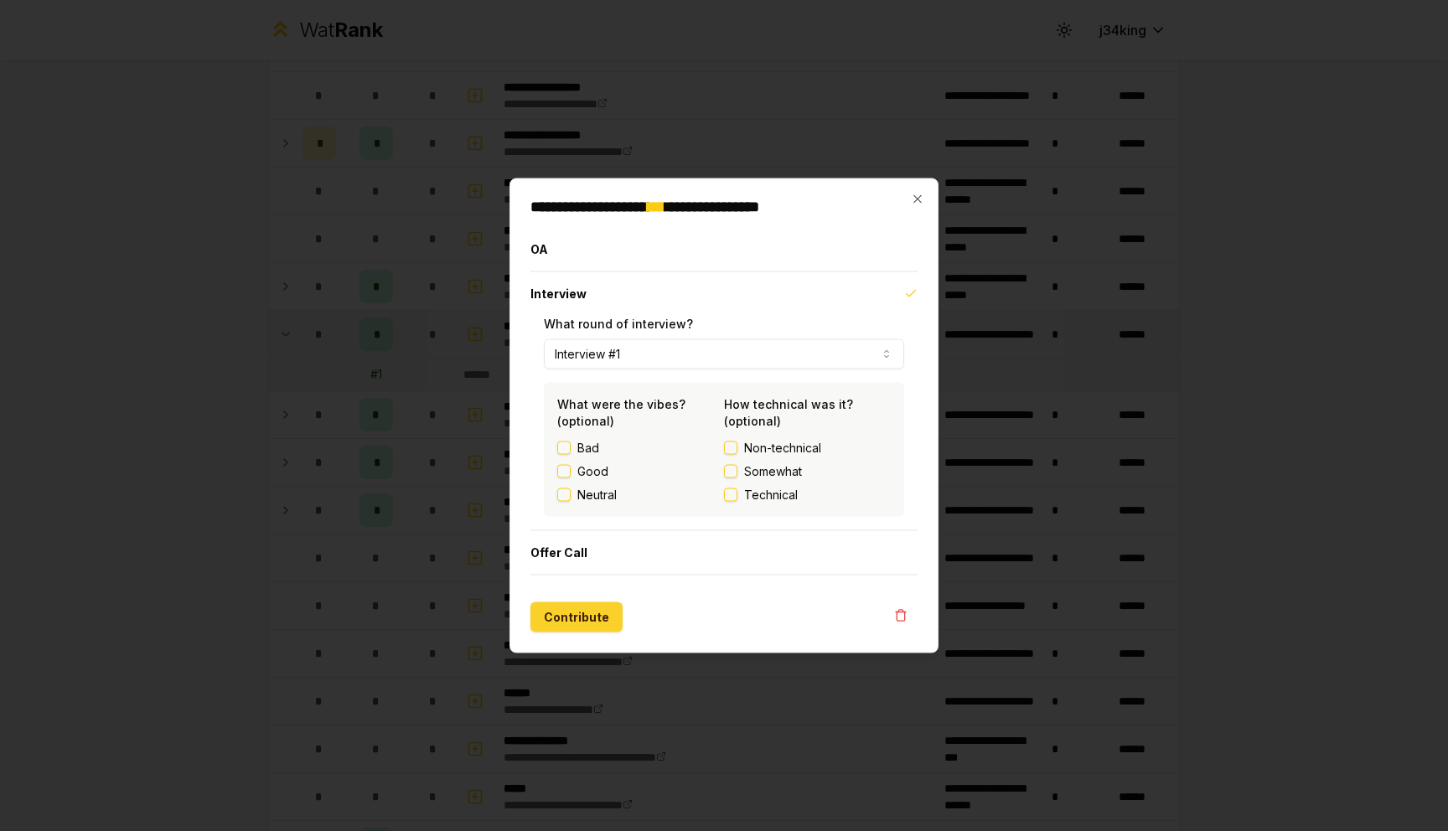 This screenshot has width=1448, height=831. I want to click on button: Non-technical, so click(731, 448).